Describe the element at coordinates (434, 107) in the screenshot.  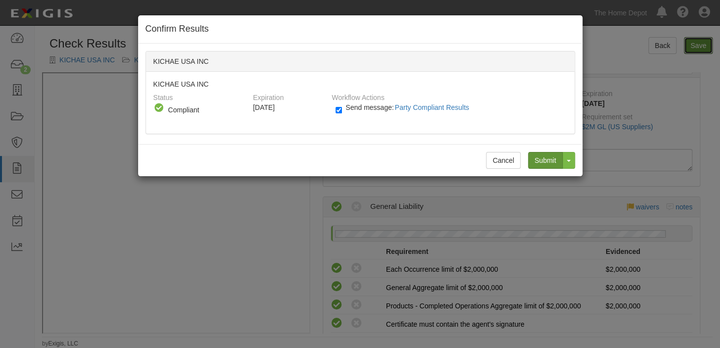
I see `button: Send message:` at that location.